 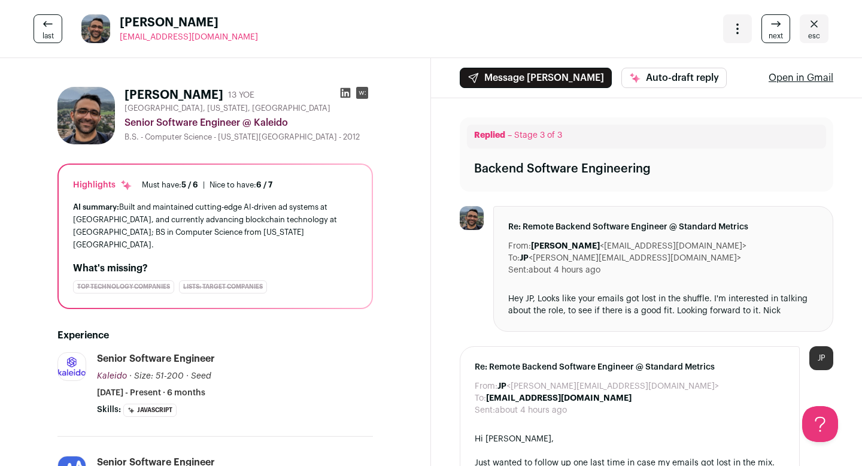 What do you see at coordinates (674, 78) in the screenshot?
I see `button: Auto-draft reply` at bounding box center [674, 78].